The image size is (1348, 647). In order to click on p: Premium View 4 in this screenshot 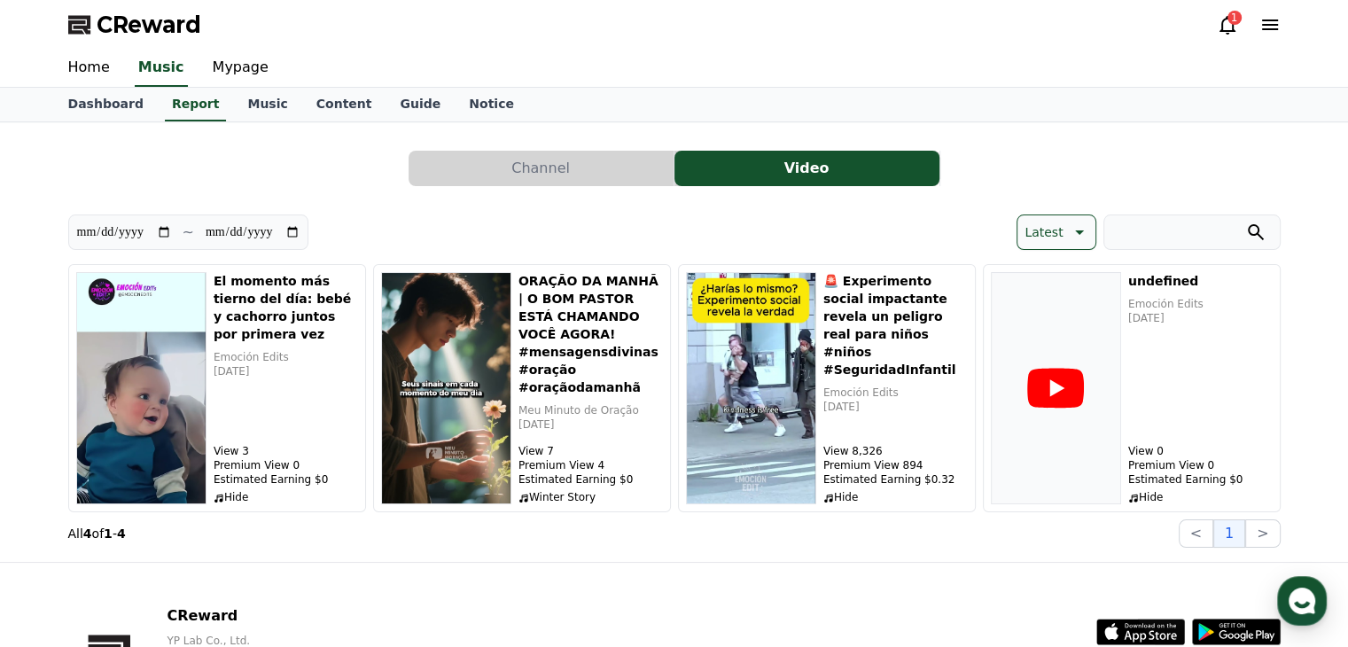, I will do `click(590, 465)`.